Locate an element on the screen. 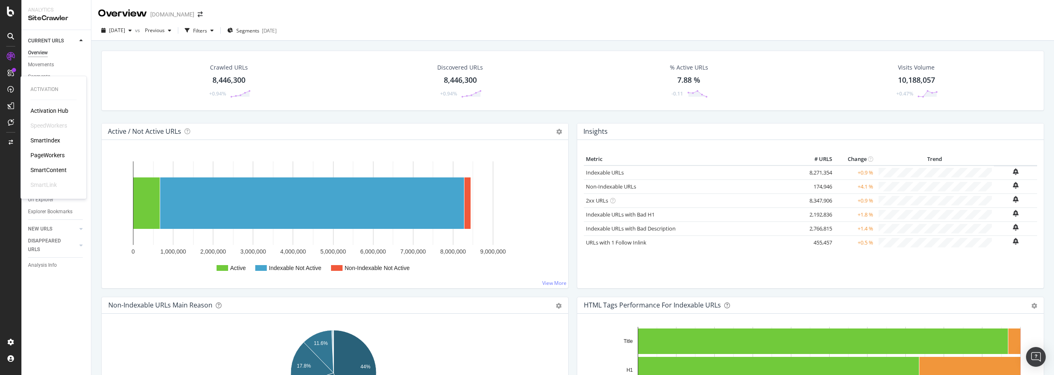 The height and width of the screenshot is (375, 1054). div: SmartIndex is located at coordinates (45, 140).